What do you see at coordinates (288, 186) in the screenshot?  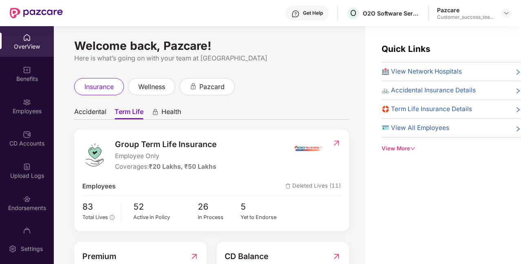 I see `img: deleteIcon` at bounding box center [288, 186].